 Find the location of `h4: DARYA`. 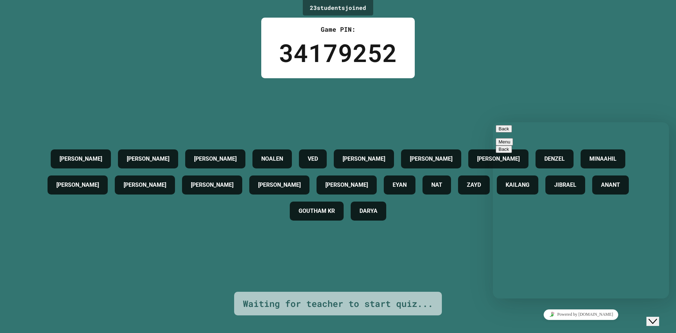

h4: DARYA is located at coordinates (368, 211).